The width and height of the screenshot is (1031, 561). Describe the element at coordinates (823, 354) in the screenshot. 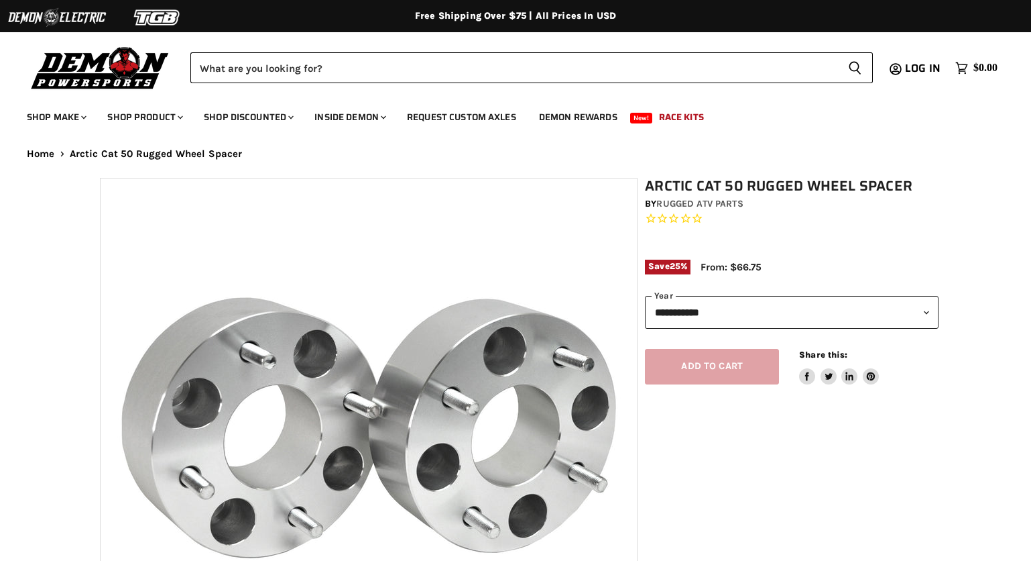

I see `span: Share this:` at that location.